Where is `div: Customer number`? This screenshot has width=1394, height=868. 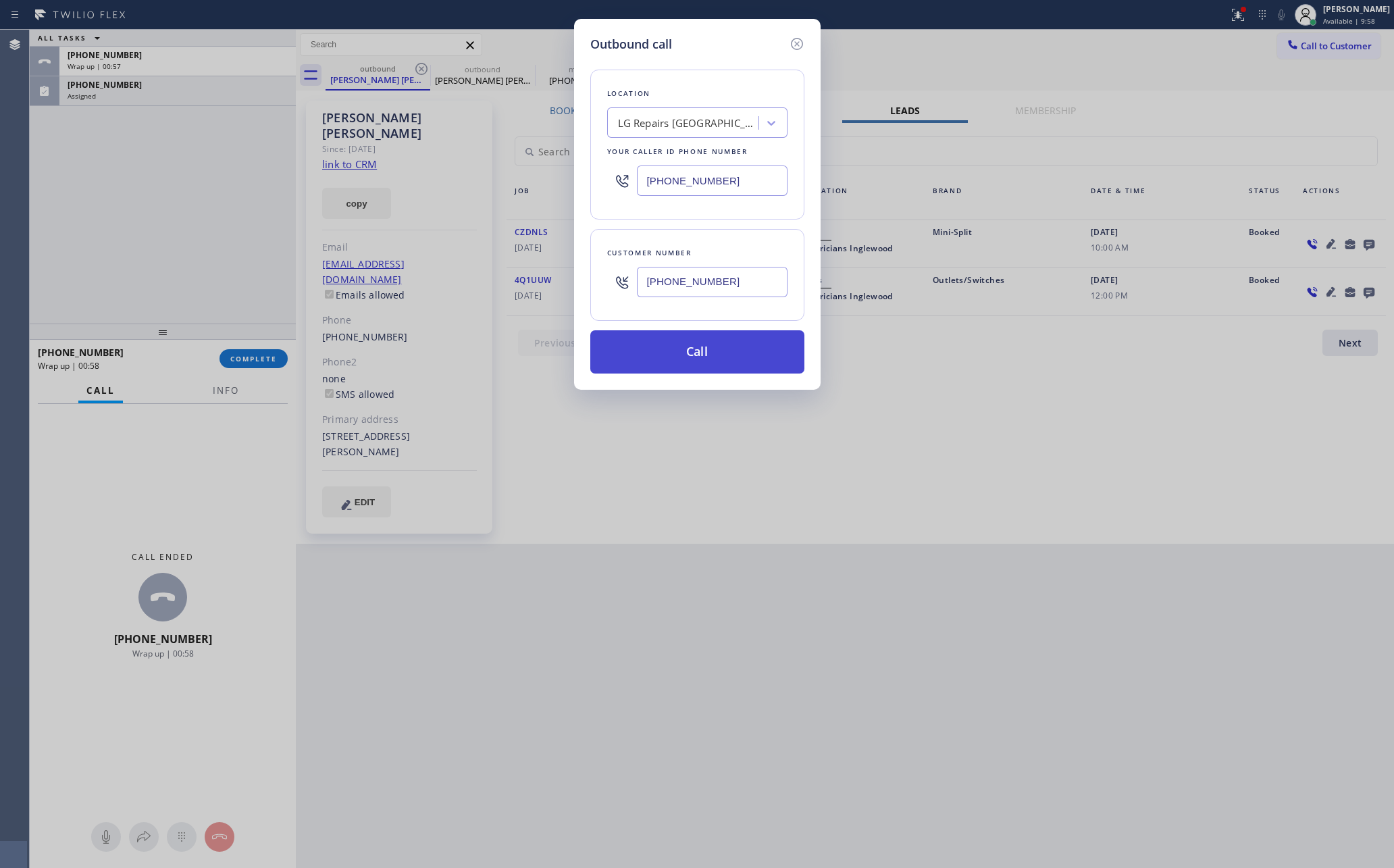 div: Customer number is located at coordinates (697, 253).